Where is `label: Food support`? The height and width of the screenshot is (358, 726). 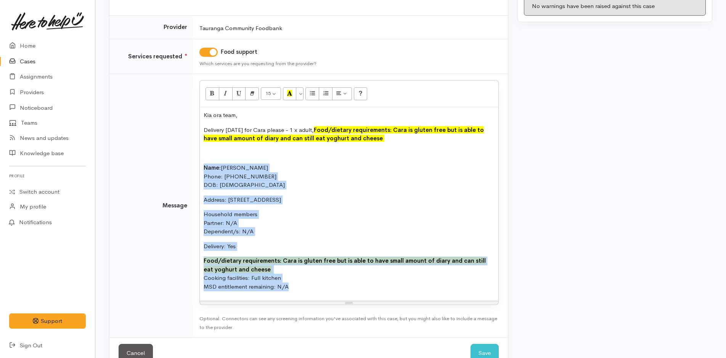 label: Food support is located at coordinates (239, 52).